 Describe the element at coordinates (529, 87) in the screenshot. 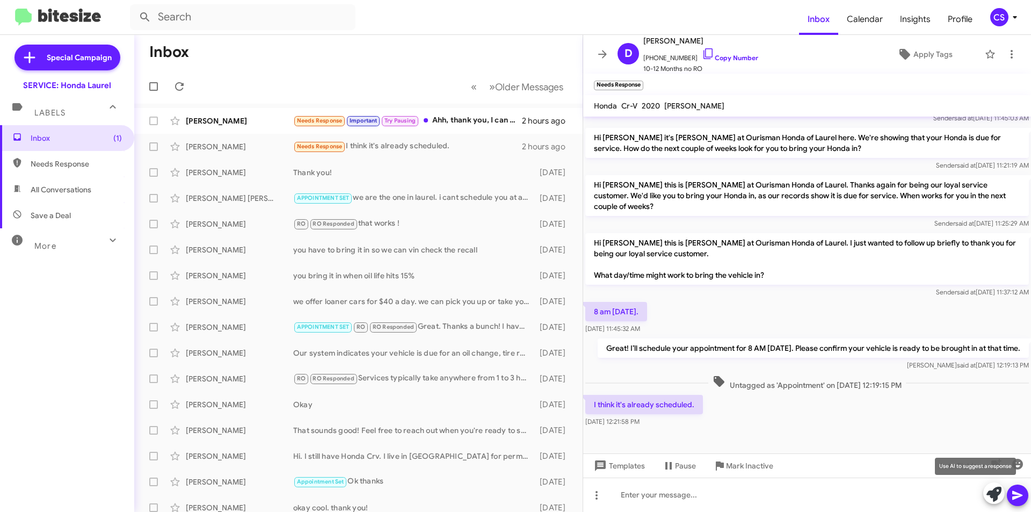

I see `span: Older Messages` at that location.